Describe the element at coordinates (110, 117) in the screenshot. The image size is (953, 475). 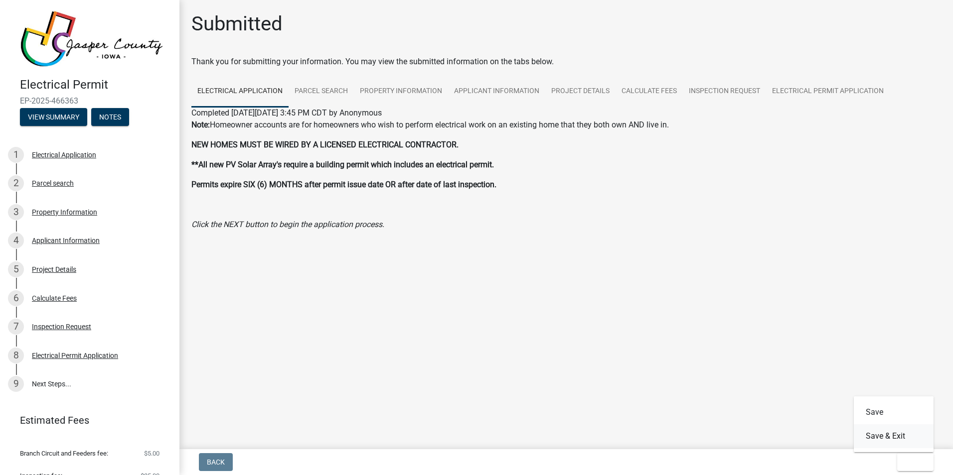
I see `button: Notes` at that location.